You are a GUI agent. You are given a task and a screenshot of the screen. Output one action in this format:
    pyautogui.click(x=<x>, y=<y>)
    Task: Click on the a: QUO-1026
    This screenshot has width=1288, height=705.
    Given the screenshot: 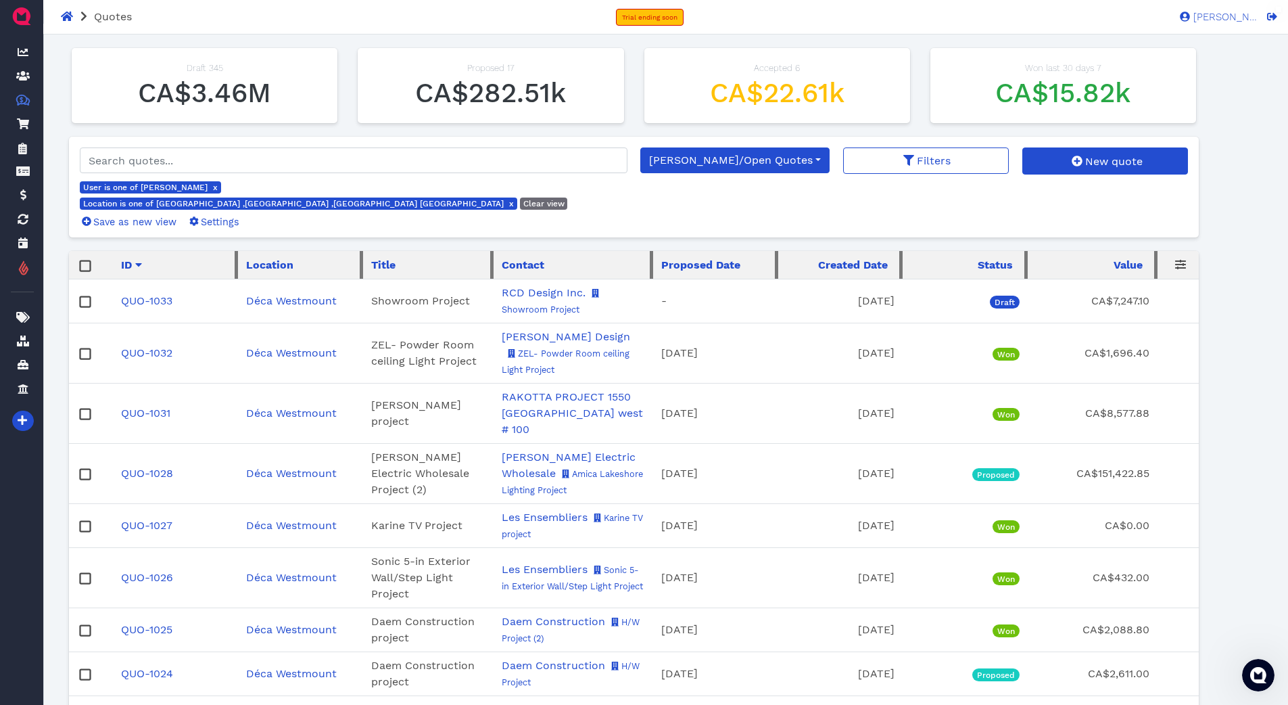 What is the action you would take?
    pyautogui.click(x=147, y=577)
    